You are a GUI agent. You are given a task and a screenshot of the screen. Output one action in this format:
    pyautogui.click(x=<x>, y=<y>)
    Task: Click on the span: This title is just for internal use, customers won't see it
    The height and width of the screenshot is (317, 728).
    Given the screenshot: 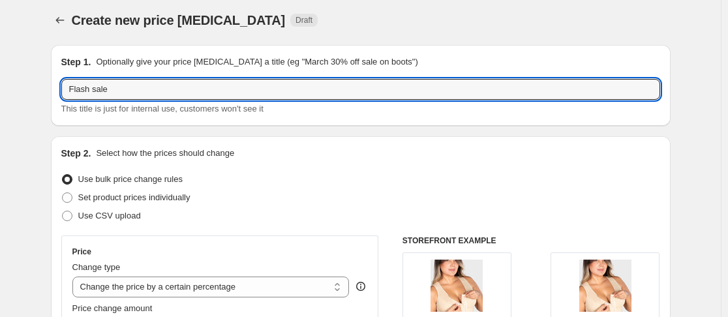 What is the action you would take?
    pyautogui.click(x=162, y=108)
    